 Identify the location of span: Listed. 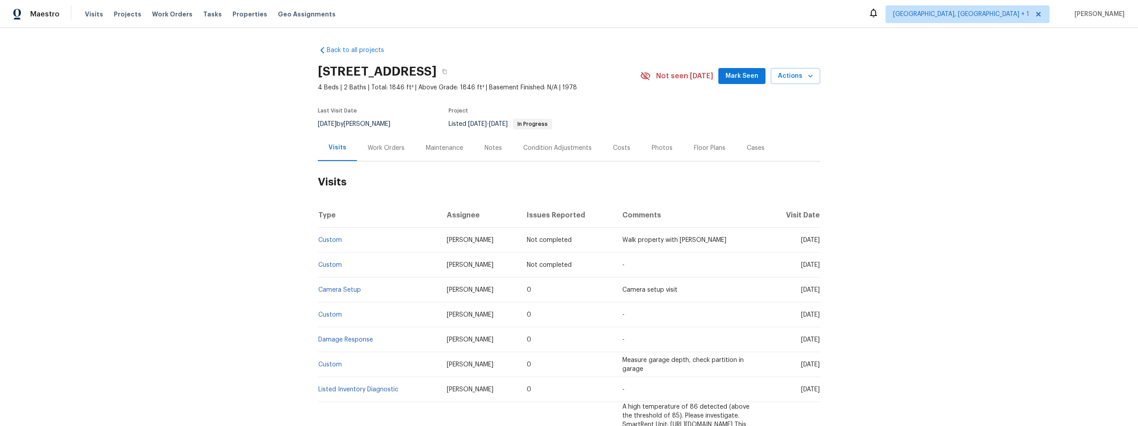
(500, 124).